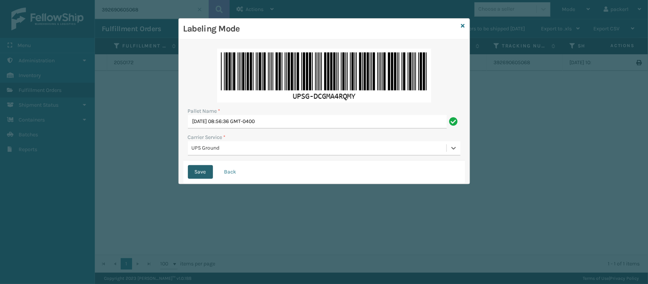  I want to click on label: Carrier Service, so click(207, 137).